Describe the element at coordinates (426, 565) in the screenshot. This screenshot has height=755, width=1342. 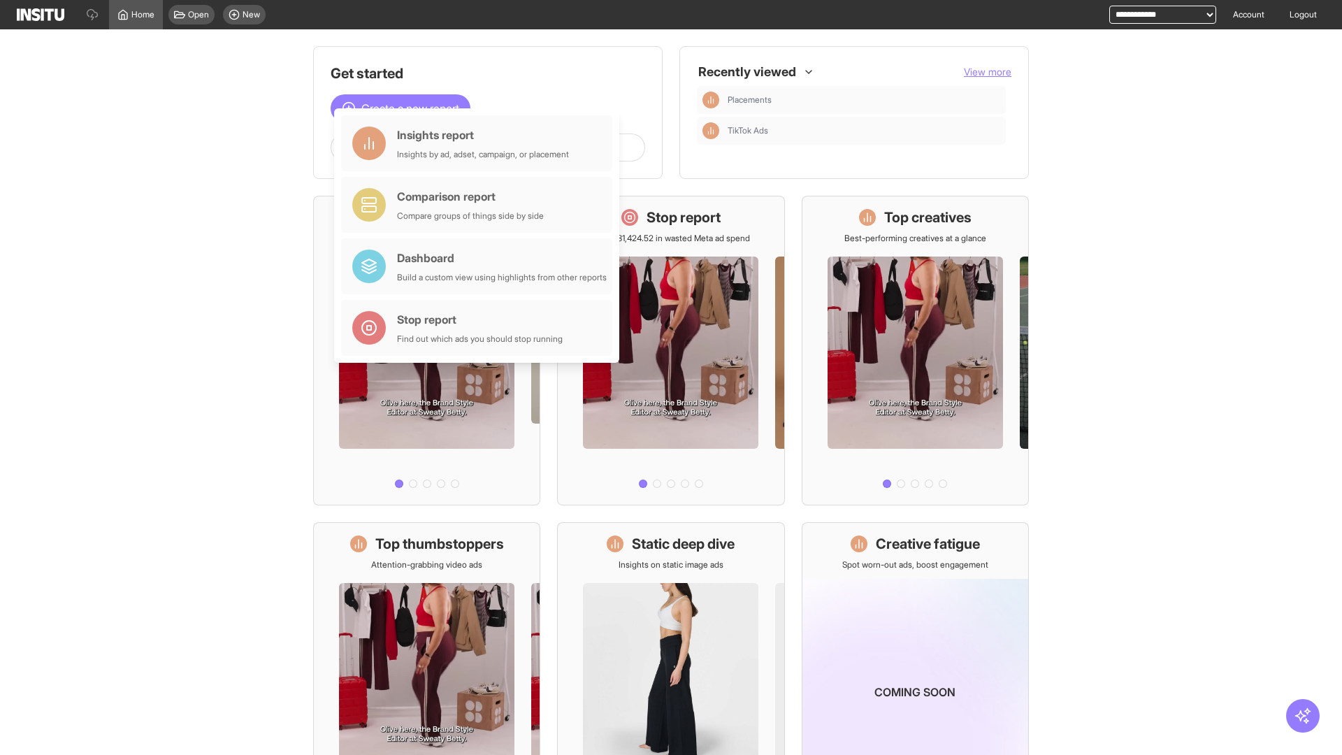
I see `p: Attention-grabbing video ads` at that location.